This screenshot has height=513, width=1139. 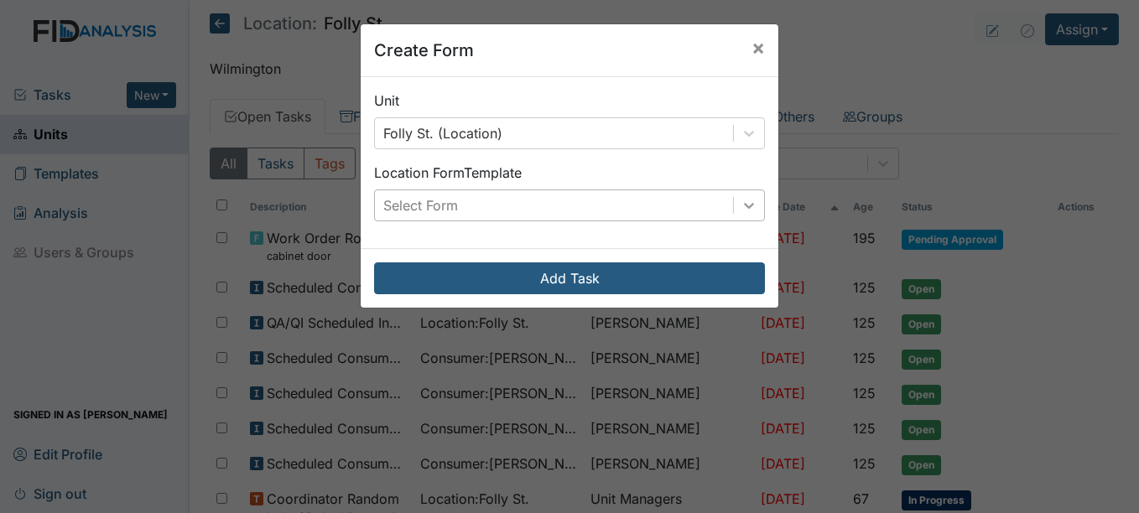 What do you see at coordinates (758, 48) in the screenshot?
I see `button: Close` at bounding box center [758, 48].